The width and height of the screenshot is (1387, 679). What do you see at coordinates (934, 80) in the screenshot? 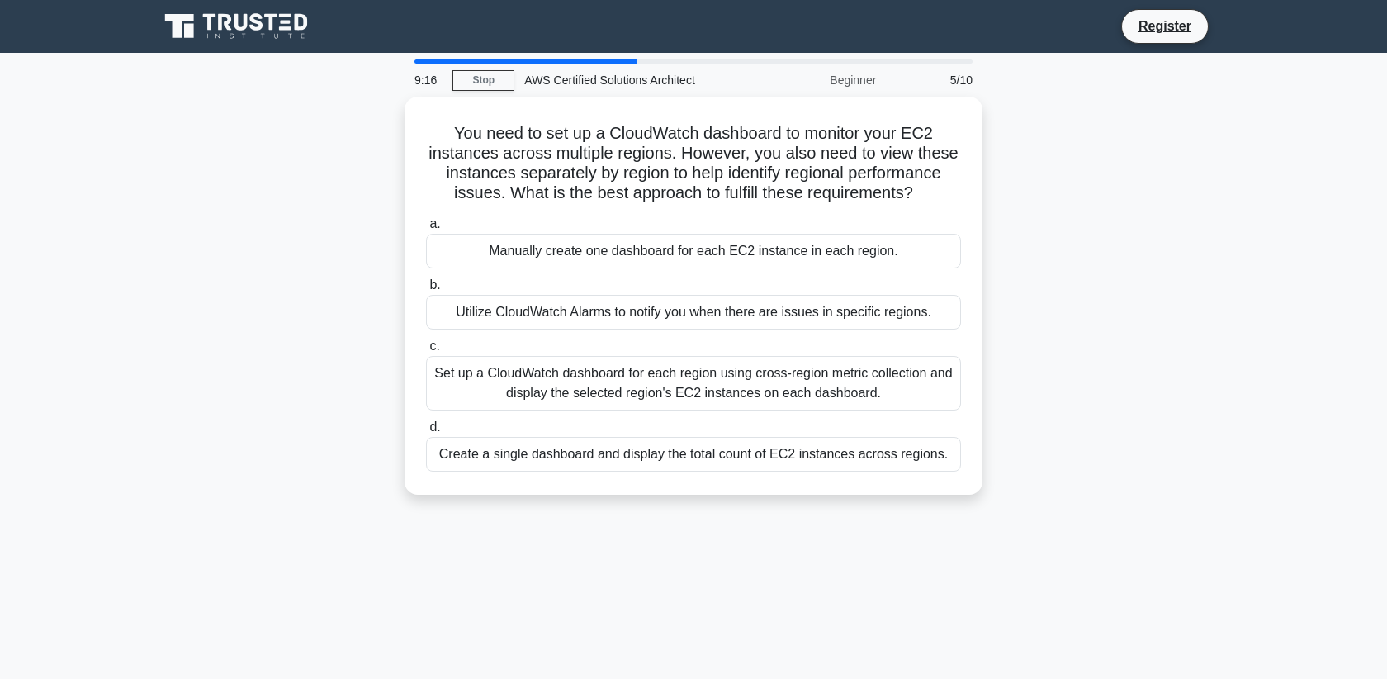
I see `div: 5/10` at bounding box center [934, 80].